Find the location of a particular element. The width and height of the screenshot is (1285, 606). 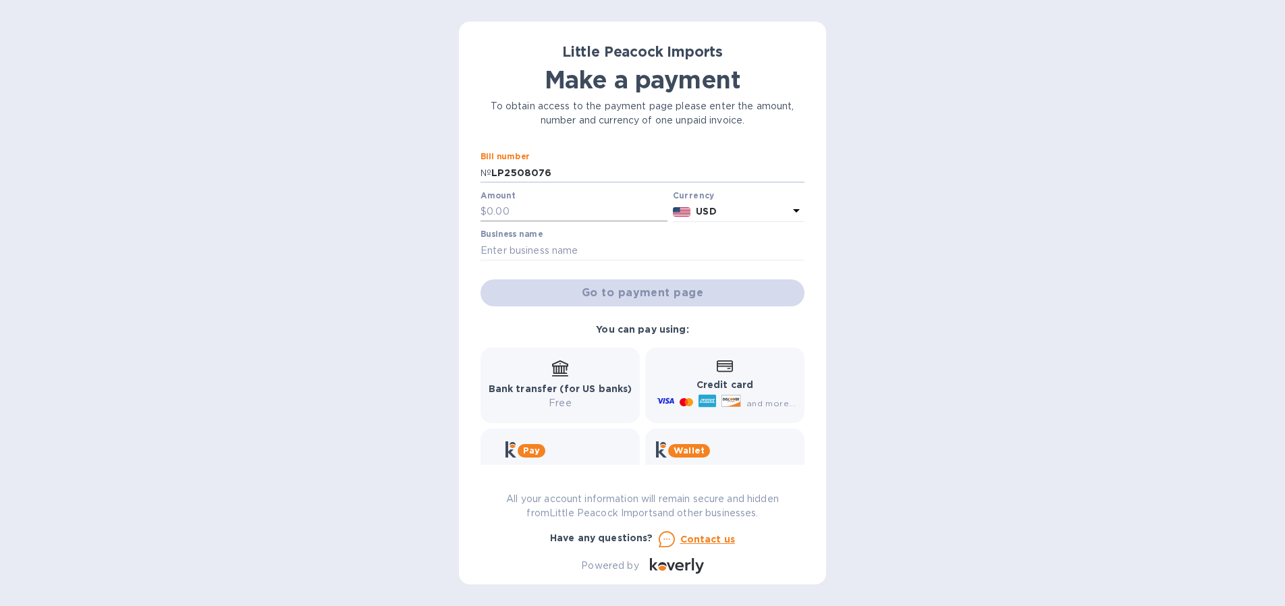

span: and more... is located at coordinates (771, 403).